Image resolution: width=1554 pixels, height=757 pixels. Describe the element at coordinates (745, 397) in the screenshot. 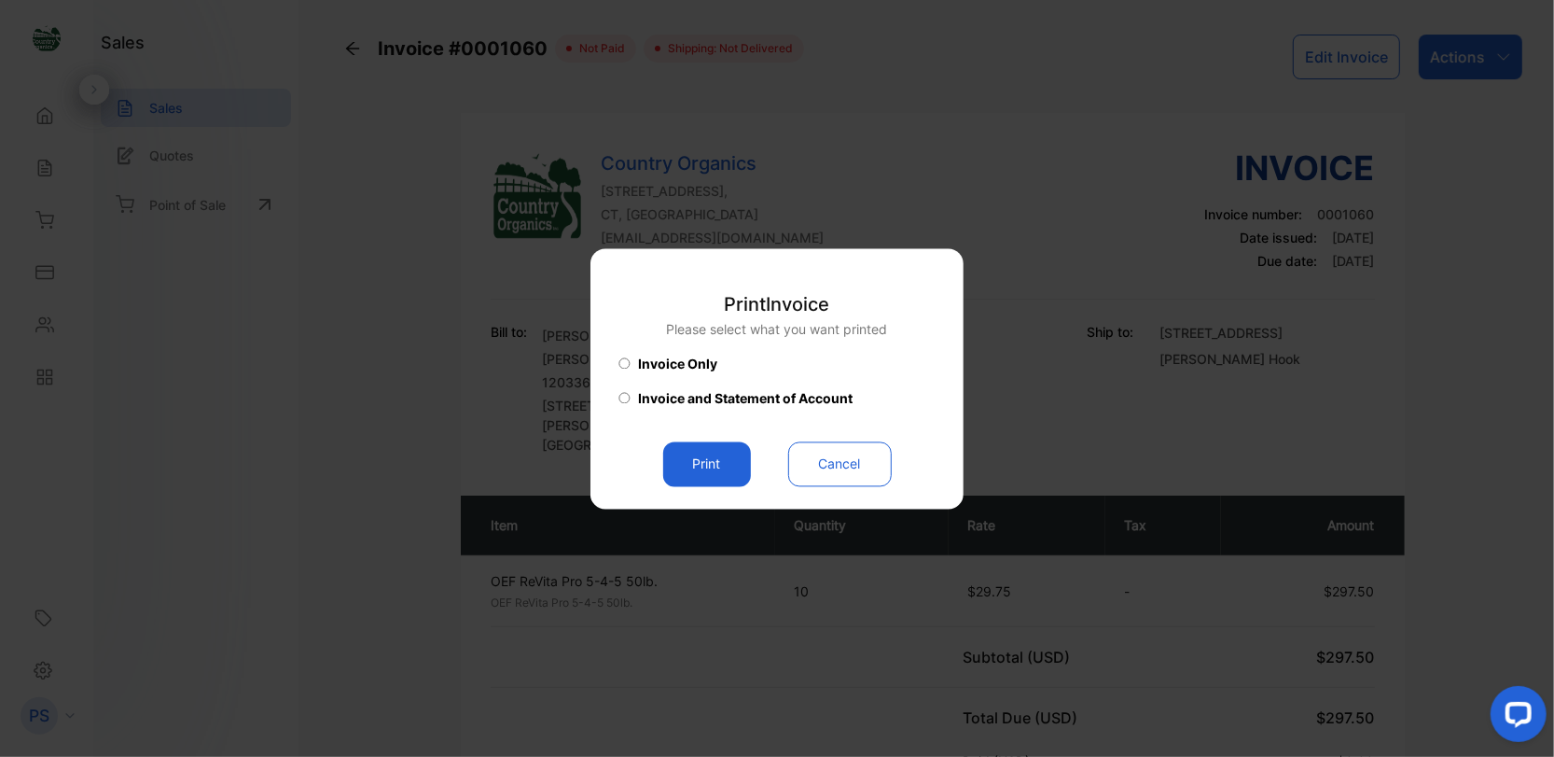

I see `span: Invoice and Statement of Account` at that location.